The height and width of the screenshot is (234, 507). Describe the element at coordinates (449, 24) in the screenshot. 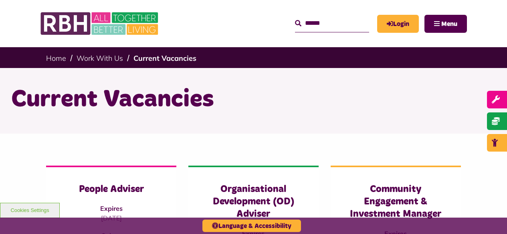

I see `span: Menu` at that location.